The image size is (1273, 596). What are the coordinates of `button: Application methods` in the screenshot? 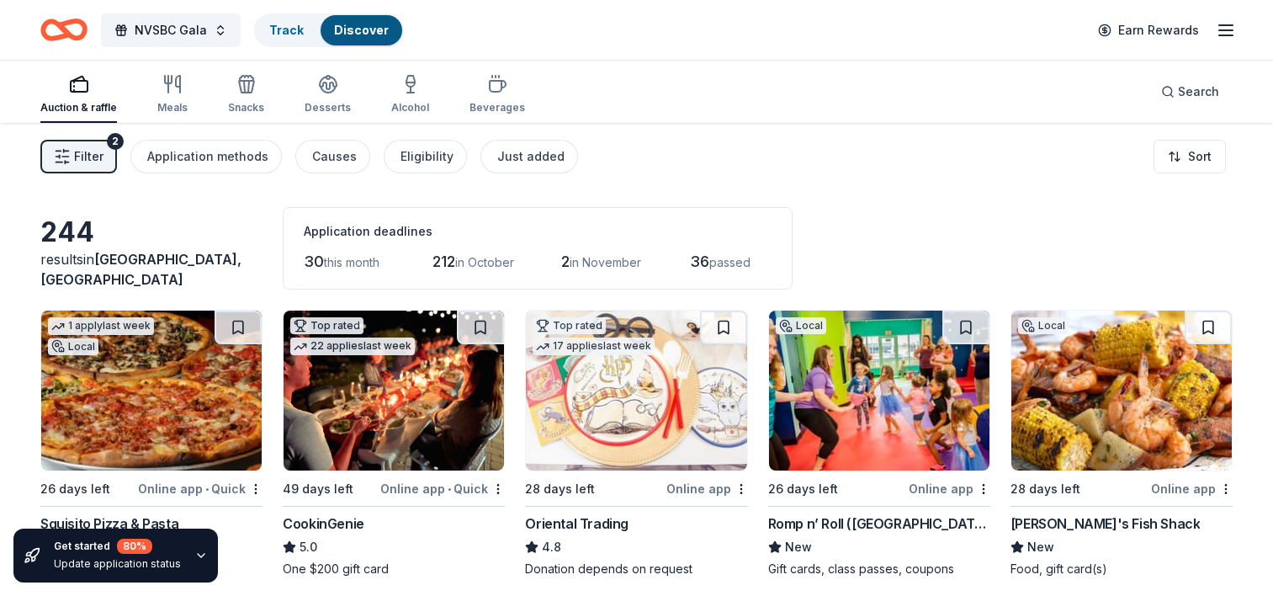 It's located at (206, 156).